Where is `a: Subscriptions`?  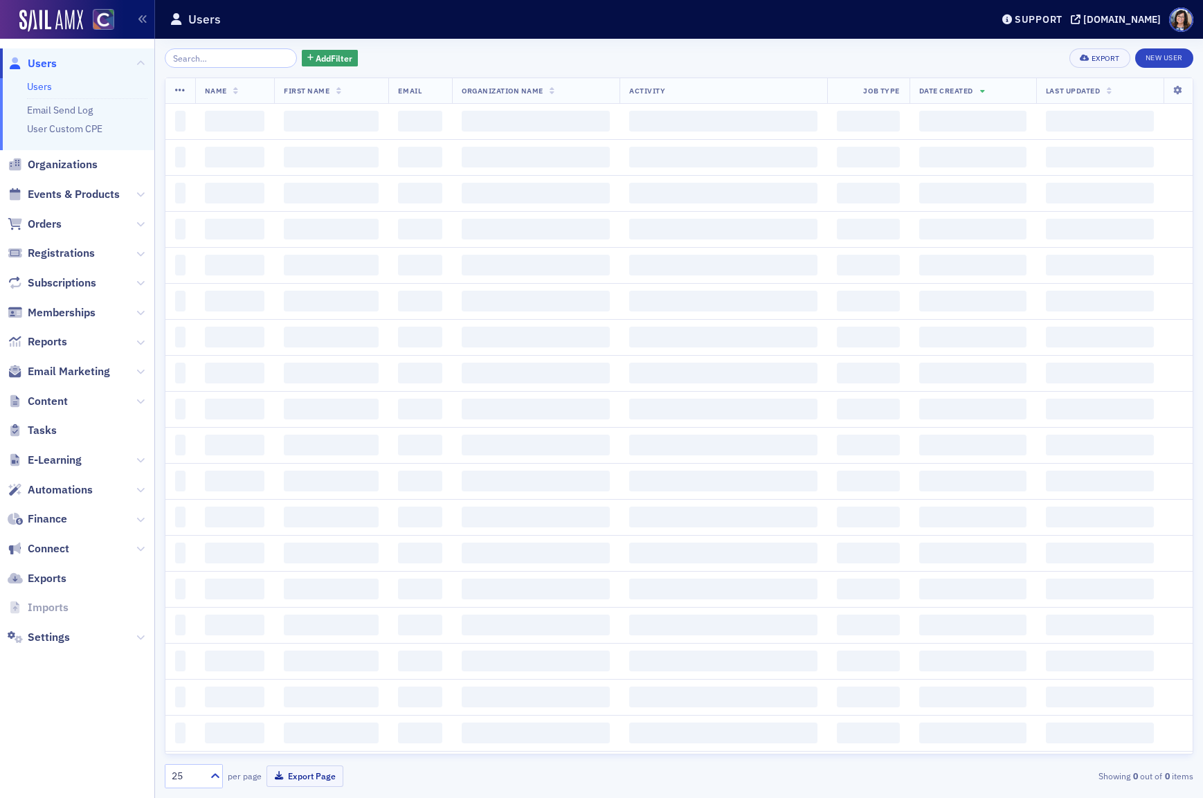
a: Subscriptions is located at coordinates (52, 283).